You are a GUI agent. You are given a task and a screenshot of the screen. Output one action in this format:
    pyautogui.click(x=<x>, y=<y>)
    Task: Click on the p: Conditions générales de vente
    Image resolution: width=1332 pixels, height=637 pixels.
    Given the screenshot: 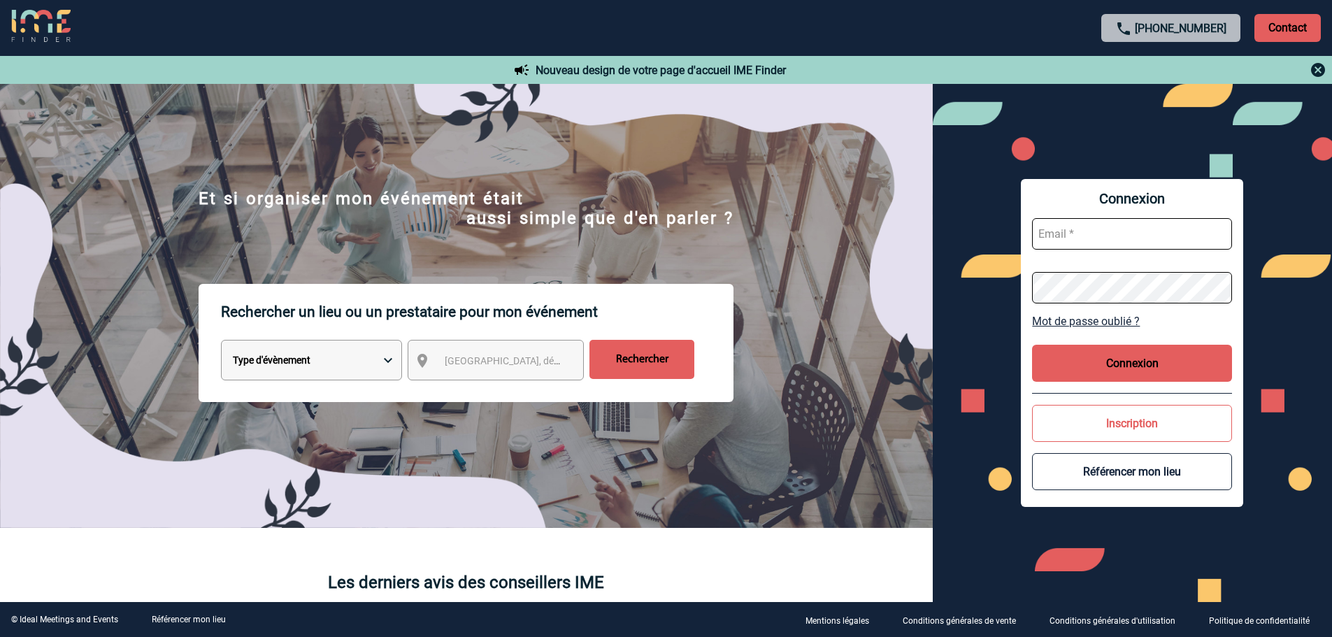 What is the action you would take?
    pyautogui.click(x=959, y=621)
    